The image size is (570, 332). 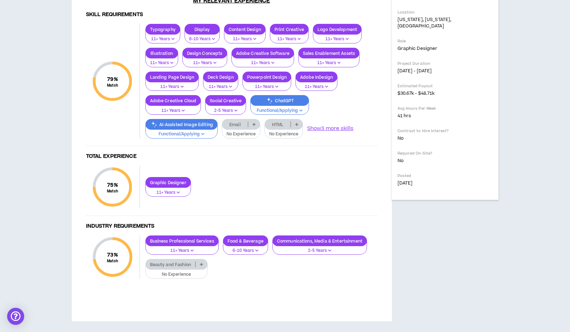 What do you see at coordinates (267, 77) in the screenshot?
I see `p: Powerpoint Design` at bounding box center [267, 77].